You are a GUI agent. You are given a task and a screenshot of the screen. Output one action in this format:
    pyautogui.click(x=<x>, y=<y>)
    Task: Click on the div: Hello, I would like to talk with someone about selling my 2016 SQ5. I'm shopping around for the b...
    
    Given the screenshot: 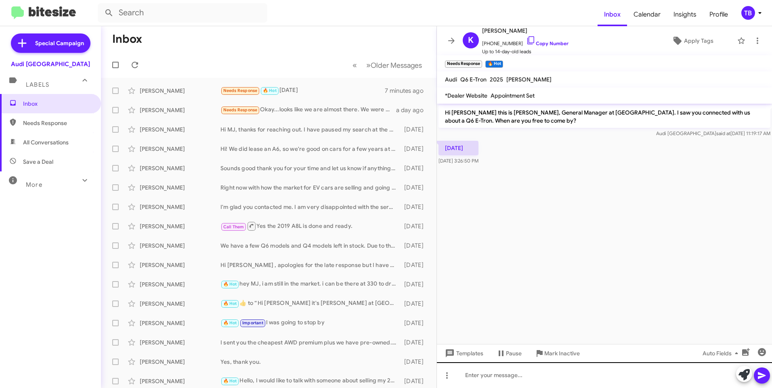 What is the action you would take?
    pyautogui.click(x=310, y=381)
    